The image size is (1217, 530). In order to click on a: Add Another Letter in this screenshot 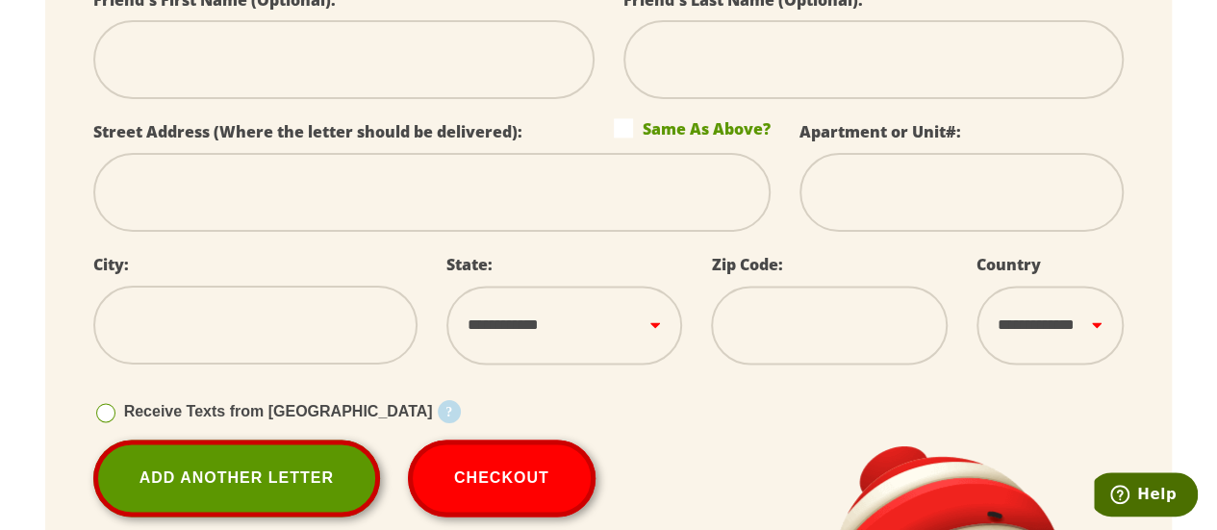, I will do `click(237, 478)`.